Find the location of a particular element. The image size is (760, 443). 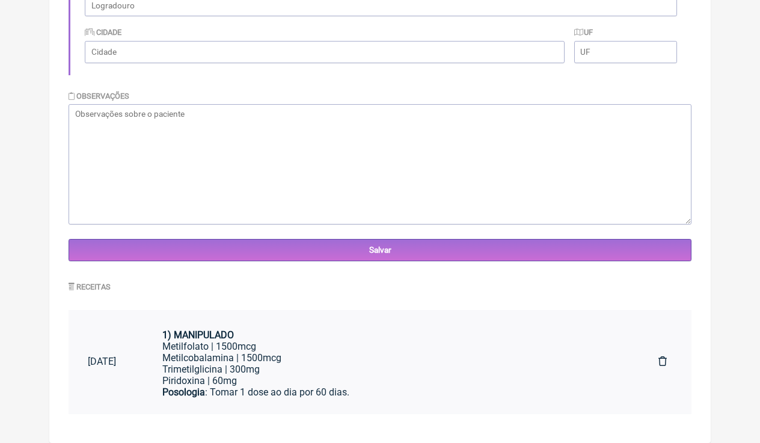

strong: 1) MANIPULADO is located at coordinates (198, 335).